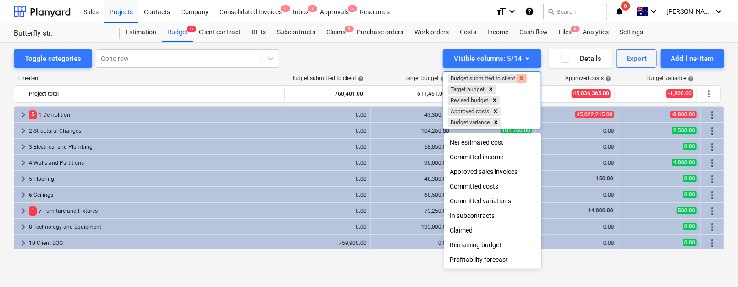 The image size is (738, 287). Describe the element at coordinates (492, 157) in the screenshot. I see `div: Committed income` at that location.